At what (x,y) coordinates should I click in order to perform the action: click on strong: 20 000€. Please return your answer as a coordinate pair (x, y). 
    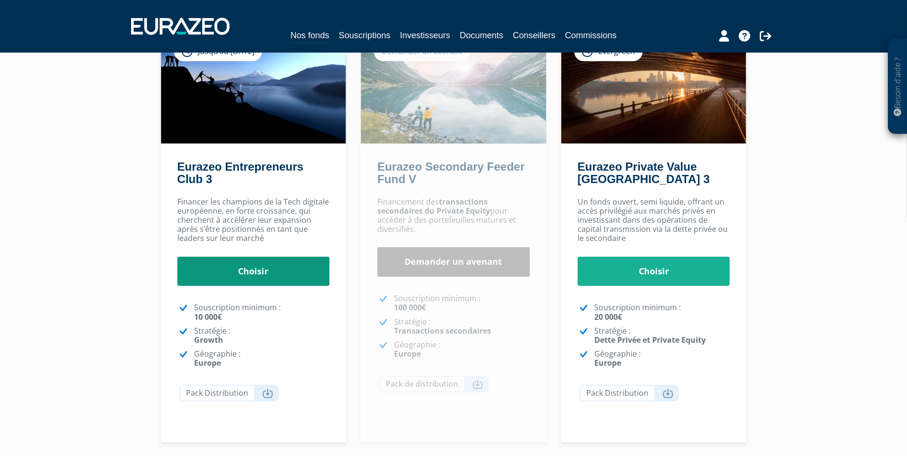
    Looking at the image, I should click on (608, 317).